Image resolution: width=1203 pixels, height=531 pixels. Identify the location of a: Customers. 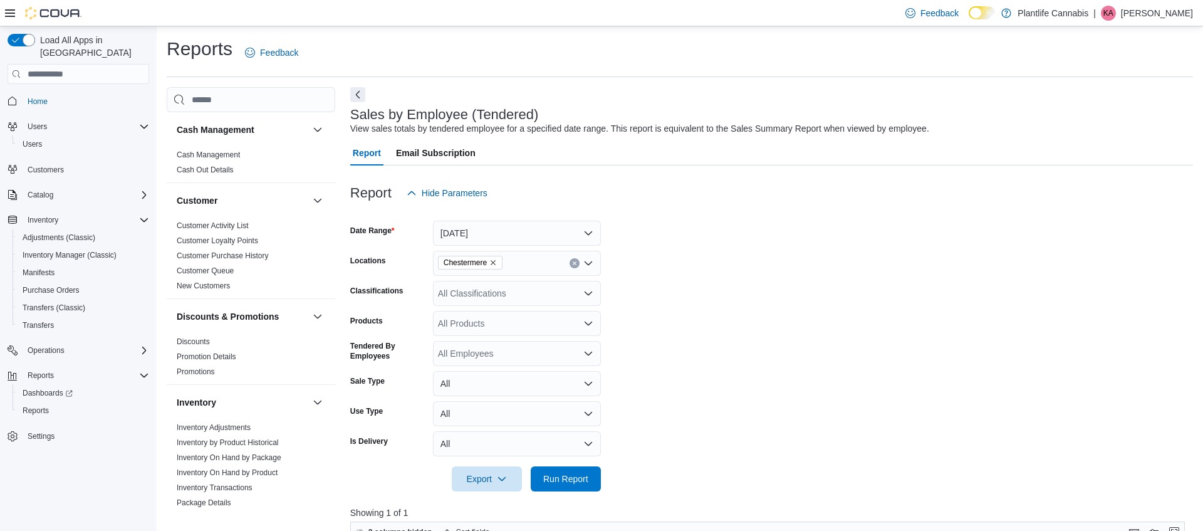
(46, 170).